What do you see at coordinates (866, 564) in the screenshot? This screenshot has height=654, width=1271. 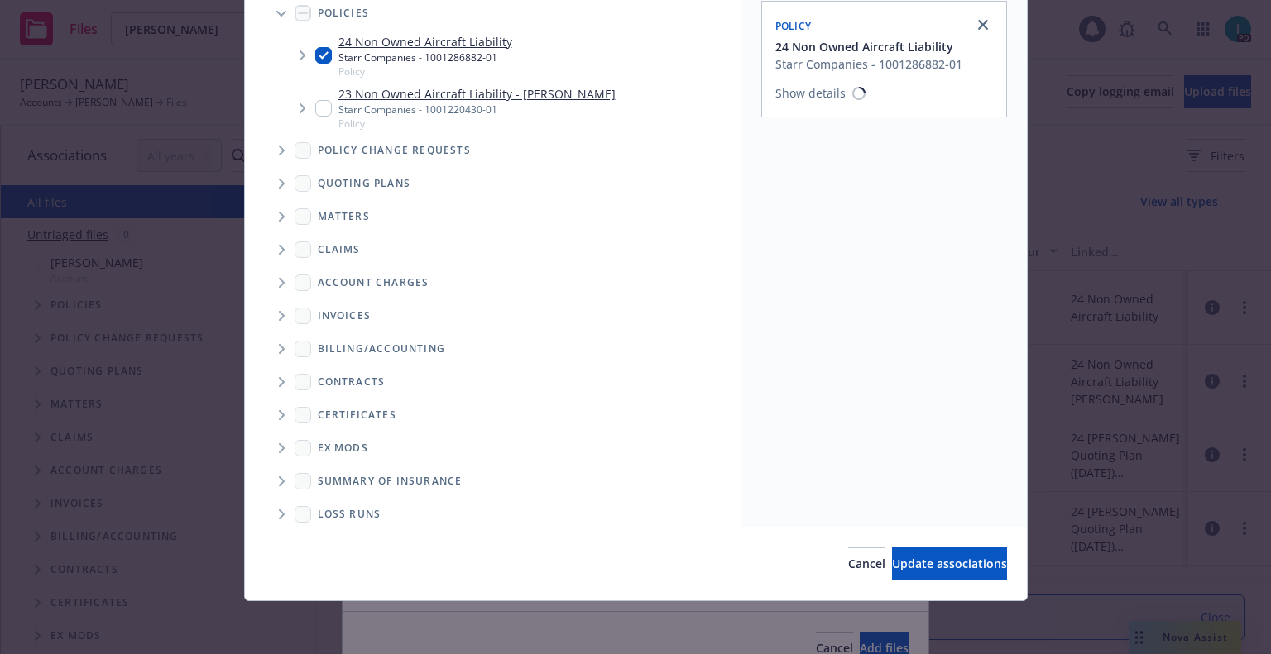 I see `button: Cancel` at bounding box center [866, 564].